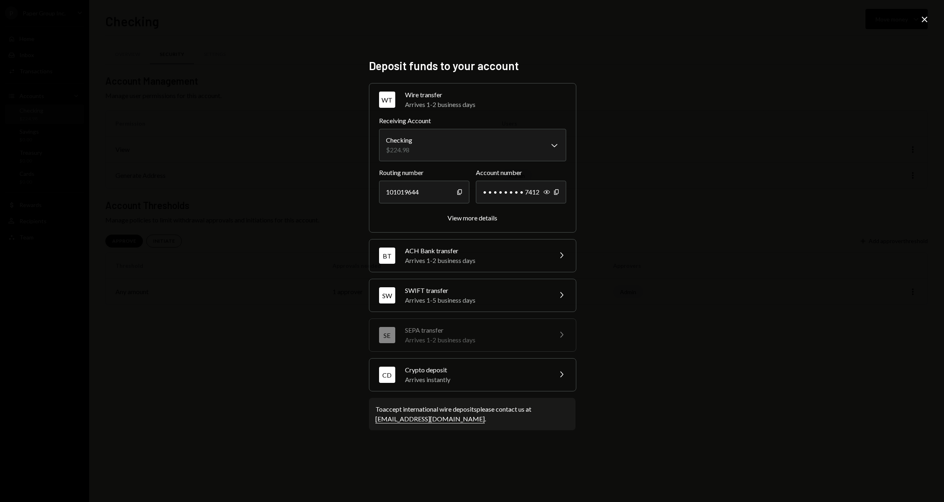 This screenshot has width=944, height=502. I want to click on label: Routing number, so click(424, 172).